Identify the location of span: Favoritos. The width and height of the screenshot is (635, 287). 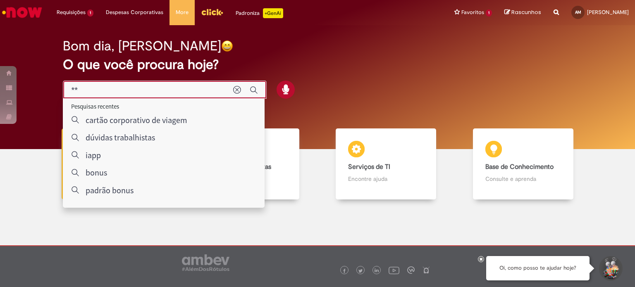
(472, 12).